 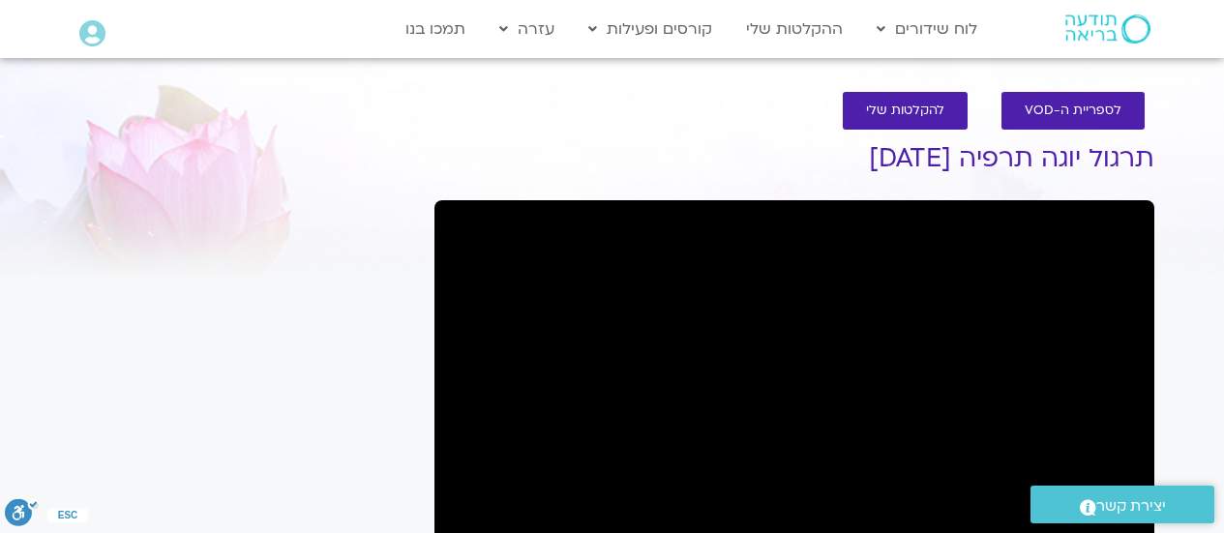 What do you see at coordinates (904, 110) in the screenshot?
I see `span: להקלטות שלי` at bounding box center [904, 110].